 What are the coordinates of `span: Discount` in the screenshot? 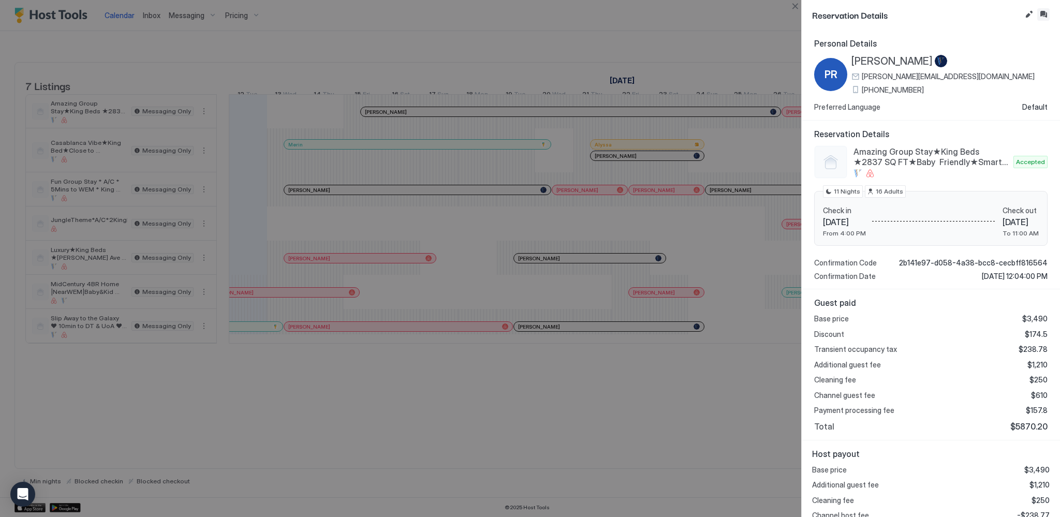 It's located at (829, 334).